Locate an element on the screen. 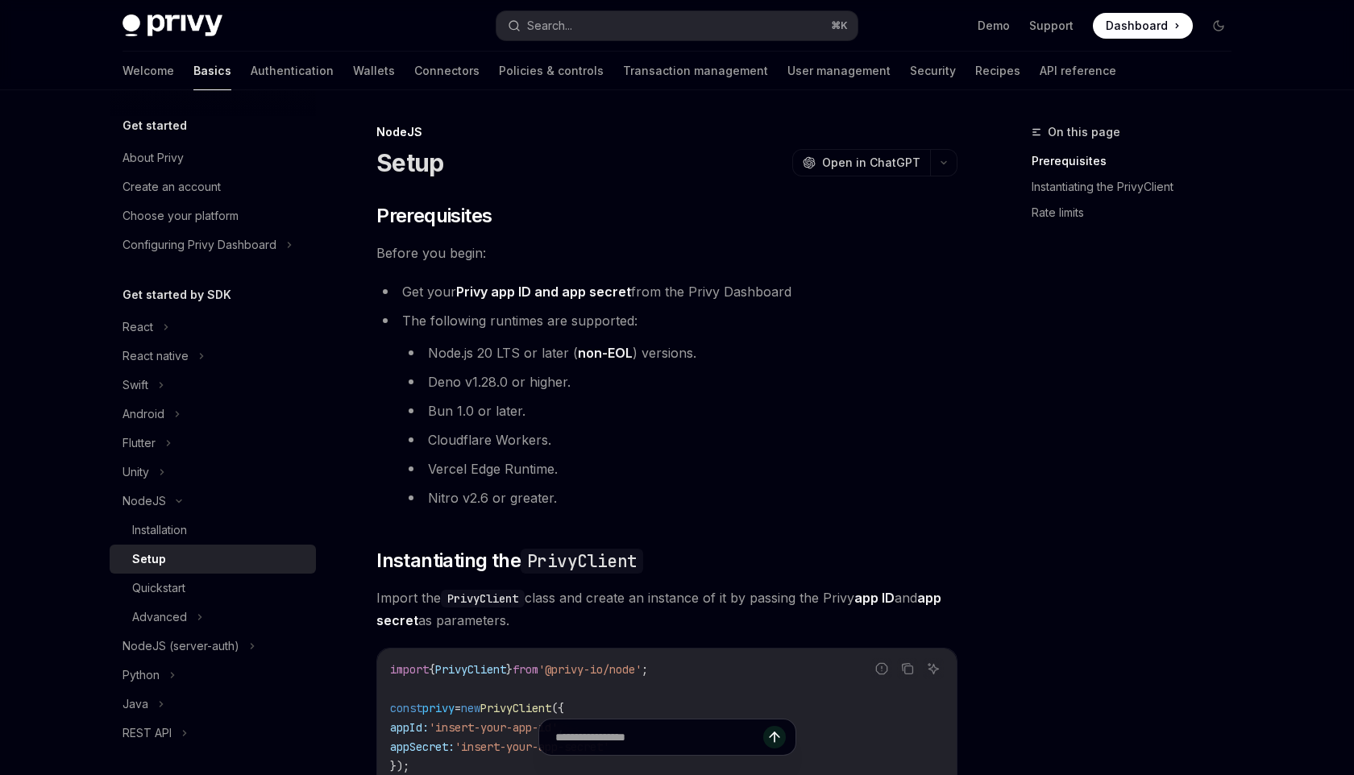  span: const is located at coordinates (406, 708).